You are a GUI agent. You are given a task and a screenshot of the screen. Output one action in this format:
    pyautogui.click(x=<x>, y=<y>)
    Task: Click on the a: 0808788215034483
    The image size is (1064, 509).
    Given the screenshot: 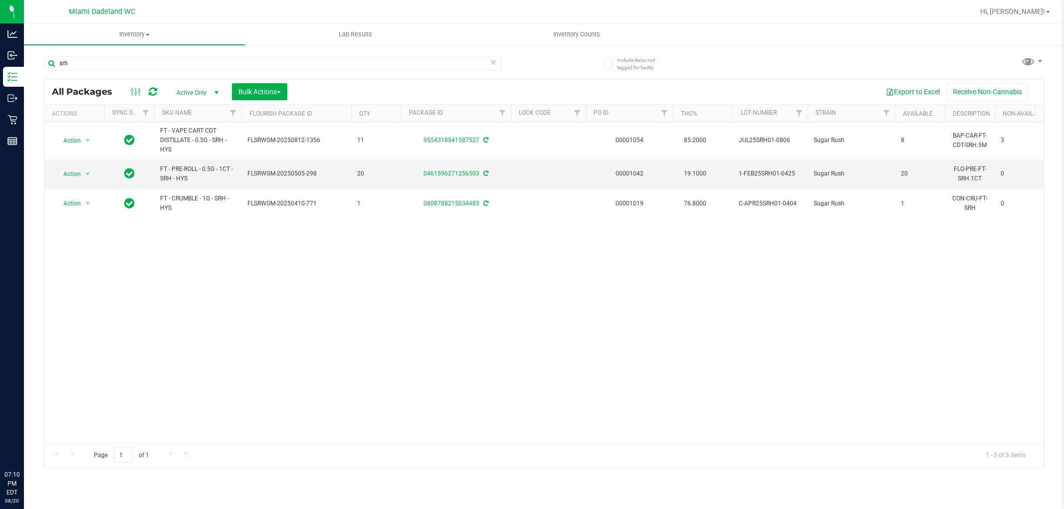 What is the action you would take?
    pyautogui.click(x=451, y=203)
    